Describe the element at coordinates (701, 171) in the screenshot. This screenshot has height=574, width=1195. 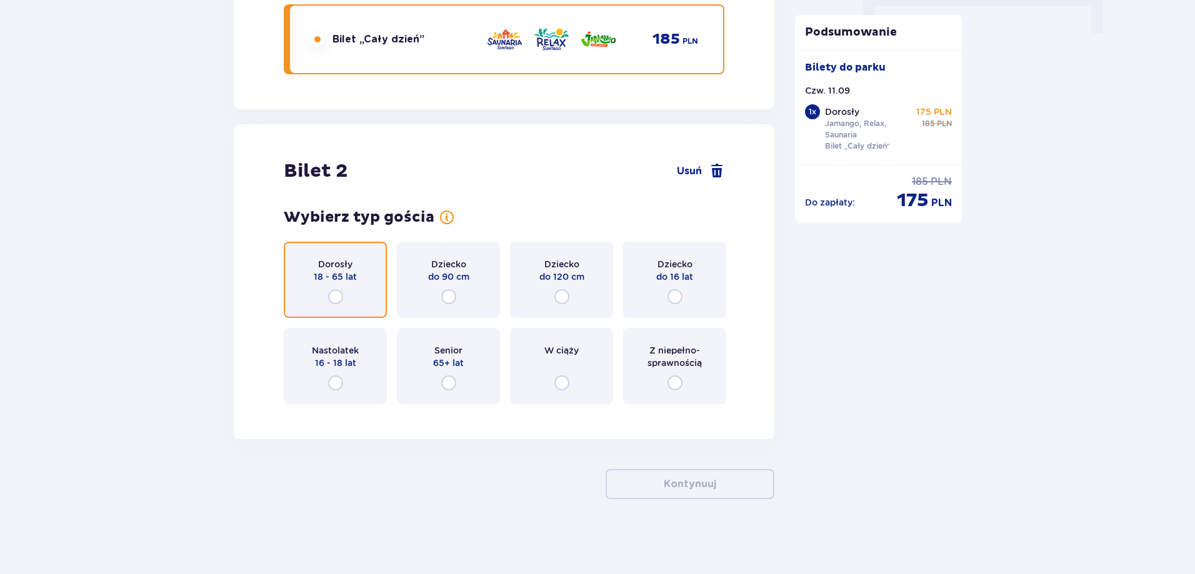
I see `a: Usuń` at that location.